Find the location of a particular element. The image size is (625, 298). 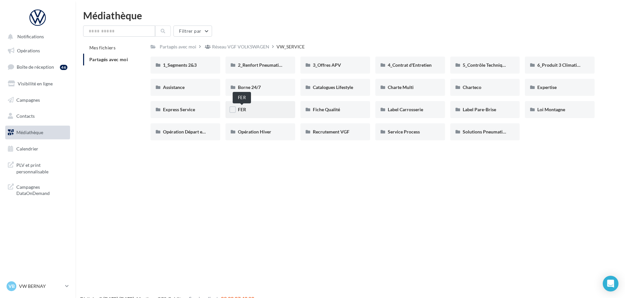

a: Contacts is located at coordinates (38, 116).